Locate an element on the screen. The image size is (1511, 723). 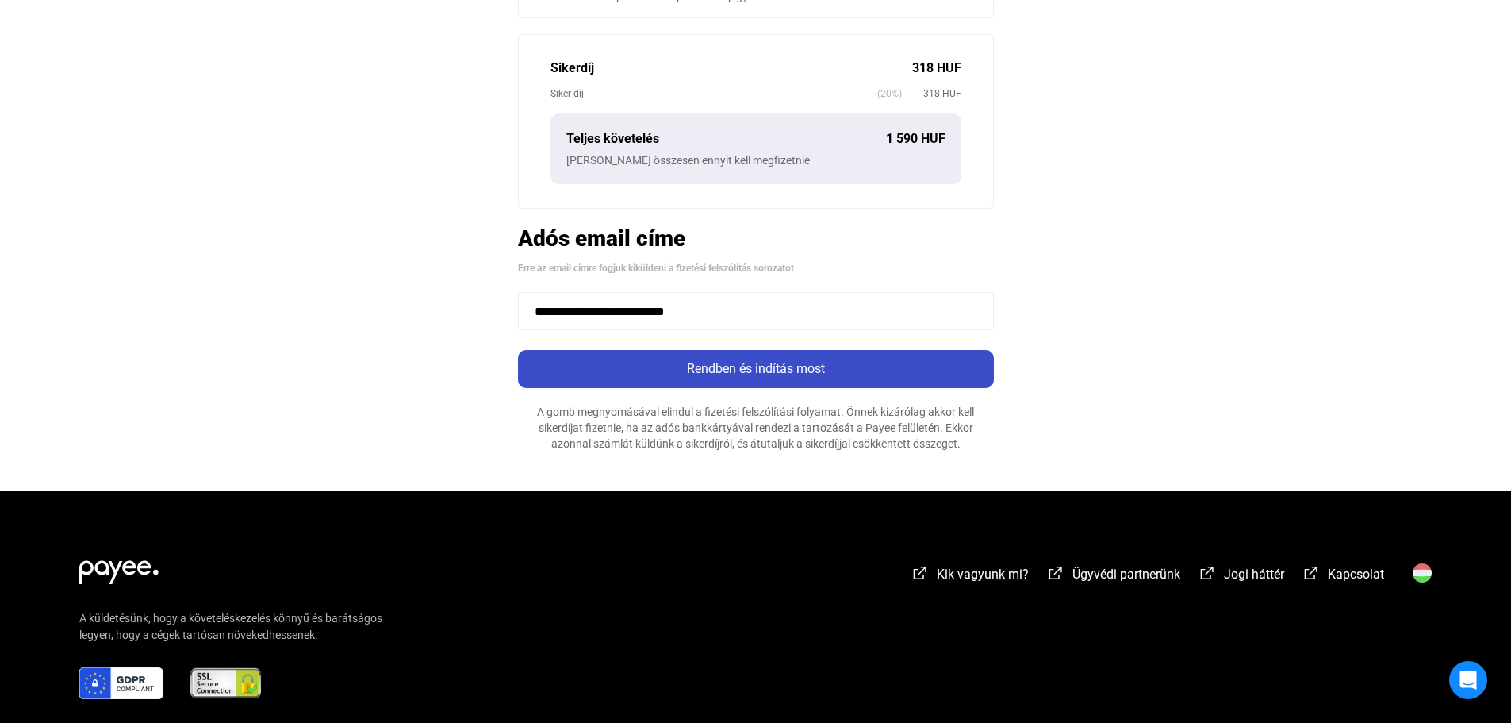
a: external-link-whiteJogi háttér is located at coordinates (1241, 576).